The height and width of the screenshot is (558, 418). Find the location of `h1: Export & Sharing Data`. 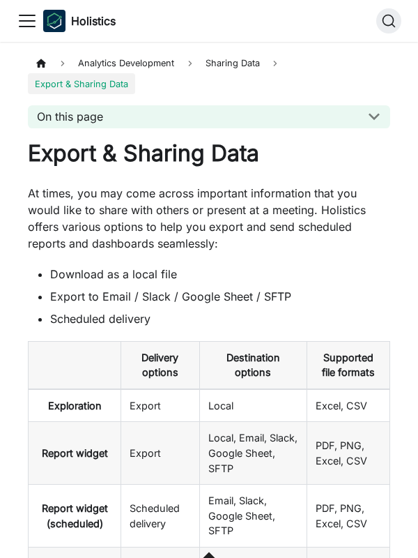

h1: Export & Sharing Data is located at coordinates (209, 153).